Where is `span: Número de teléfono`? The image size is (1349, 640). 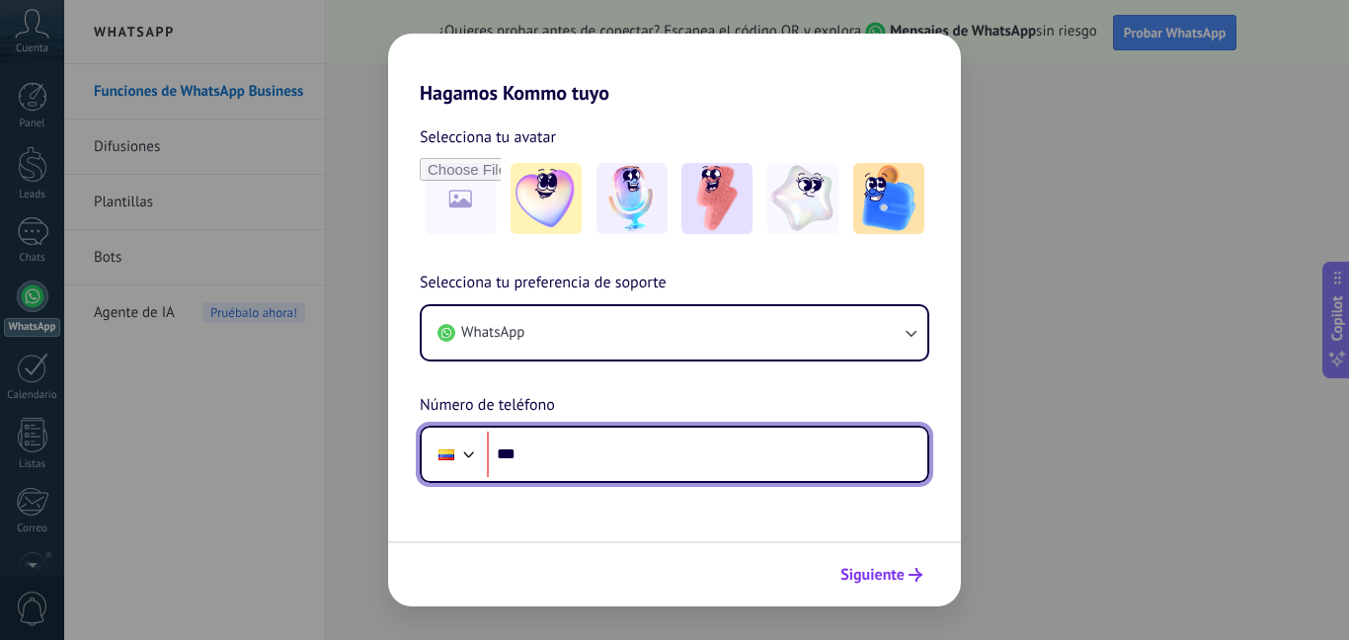
span: Número de teléfono is located at coordinates (487, 406).